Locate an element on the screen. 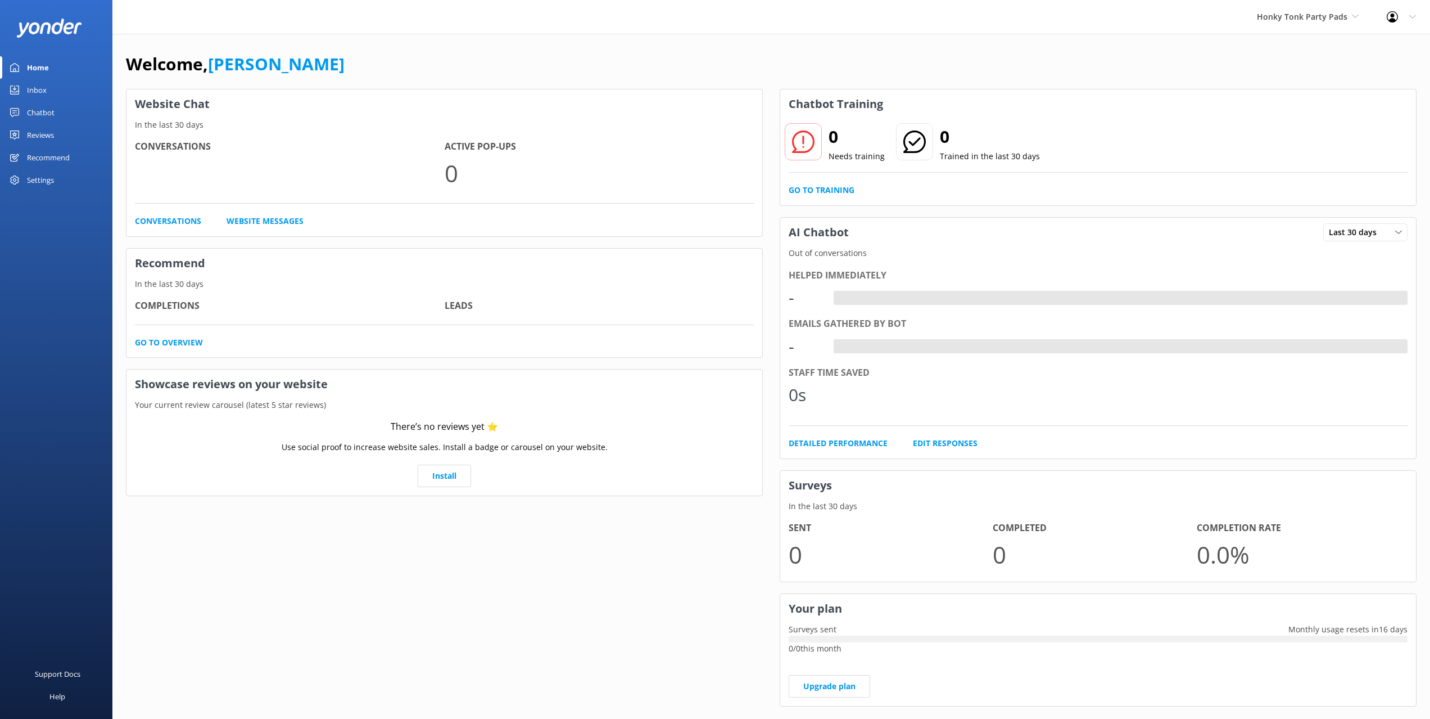 Image resolution: width=1430 pixels, height=719 pixels. div: 0s is located at coordinates (806, 395).